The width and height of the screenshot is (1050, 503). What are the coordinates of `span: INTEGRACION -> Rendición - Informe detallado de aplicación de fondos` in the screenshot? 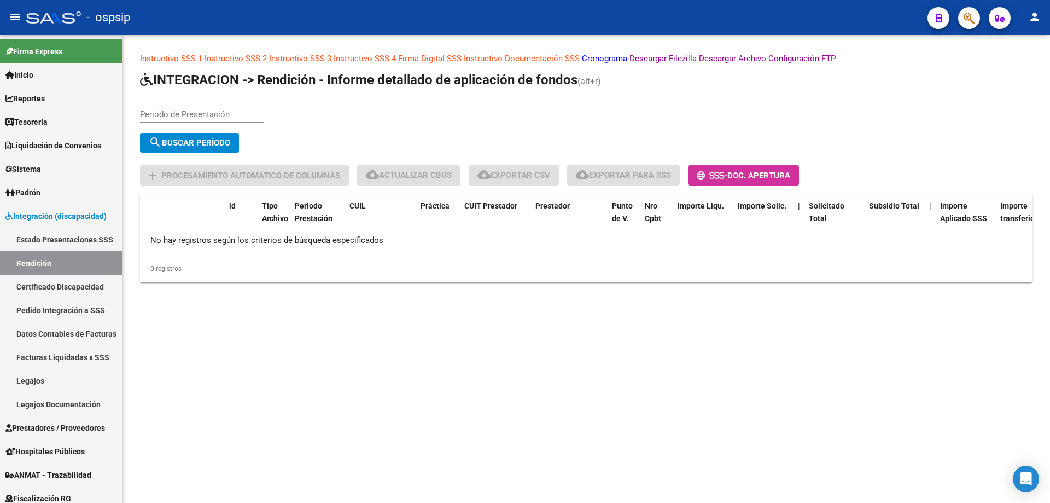 It's located at (359, 80).